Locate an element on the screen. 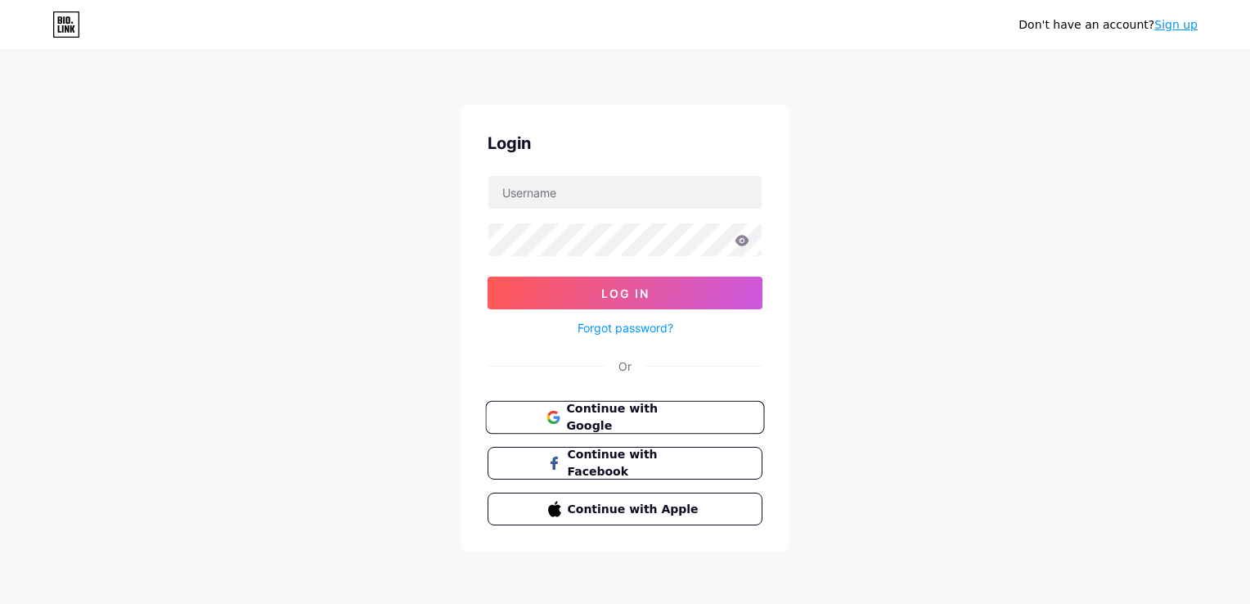  span: Continue with Facebook is located at coordinates (635, 463).